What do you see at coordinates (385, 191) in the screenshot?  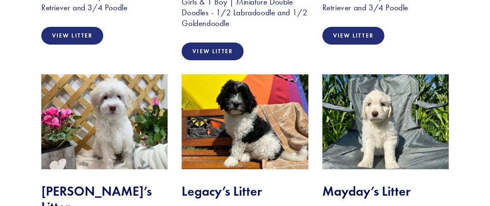 I see `h2: Mayday’s Litter` at bounding box center [385, 191].